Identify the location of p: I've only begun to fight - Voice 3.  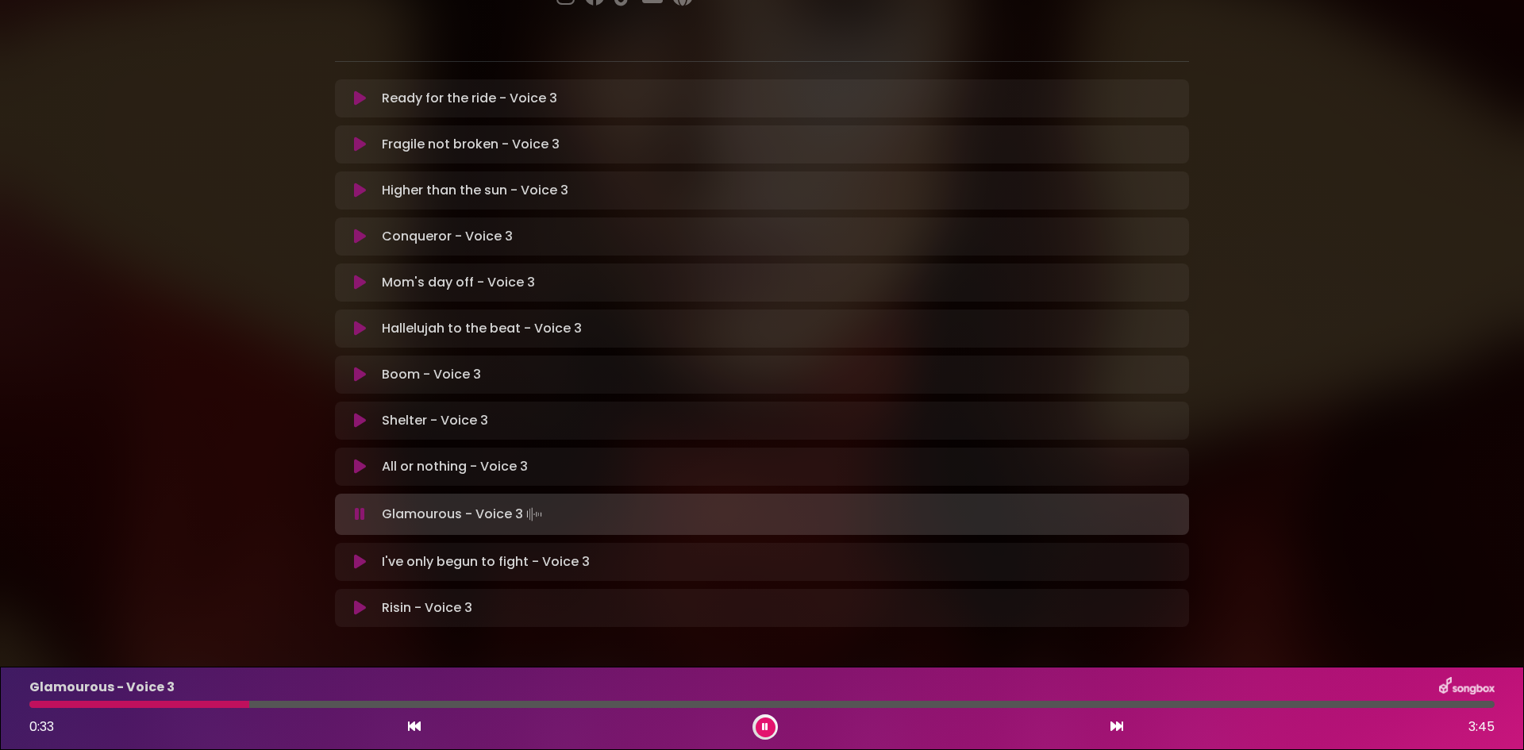
(486, 562).